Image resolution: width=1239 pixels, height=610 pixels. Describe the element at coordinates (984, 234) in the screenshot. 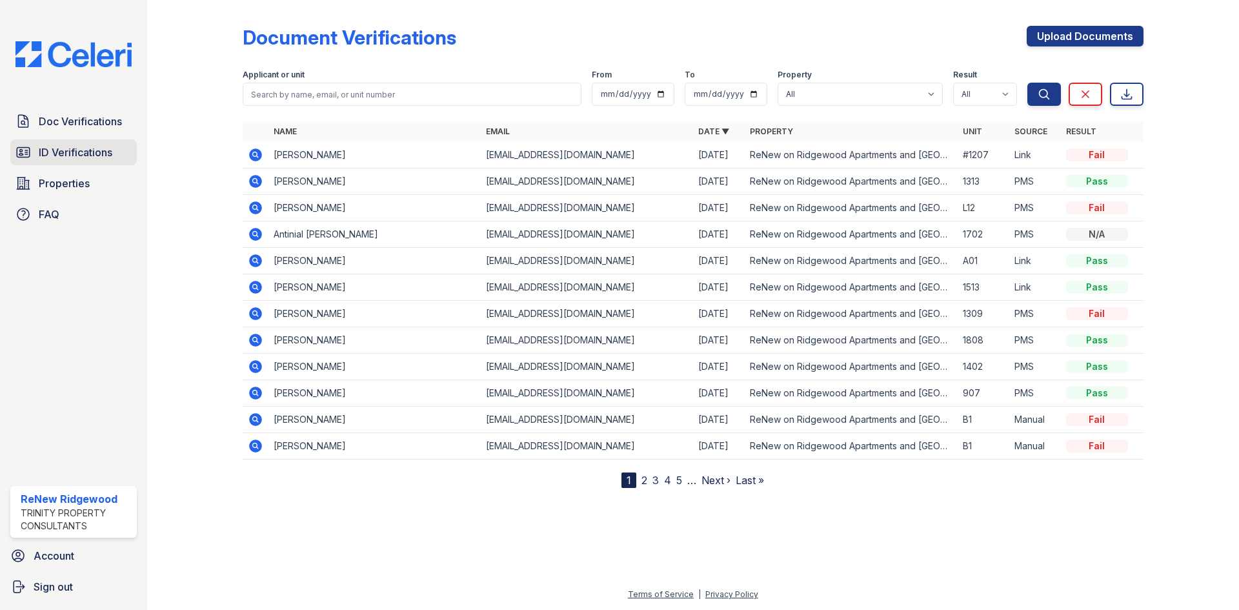

I see `td: 1702` at that location.